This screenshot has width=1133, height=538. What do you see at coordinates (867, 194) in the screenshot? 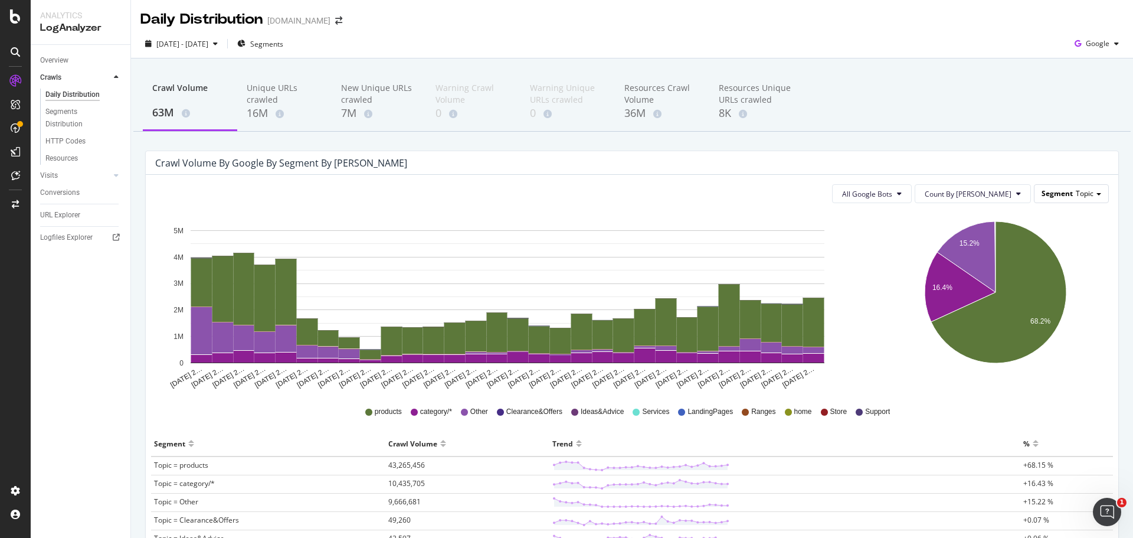
I see `span: All Google Bots` at bounding box center [867, 194].